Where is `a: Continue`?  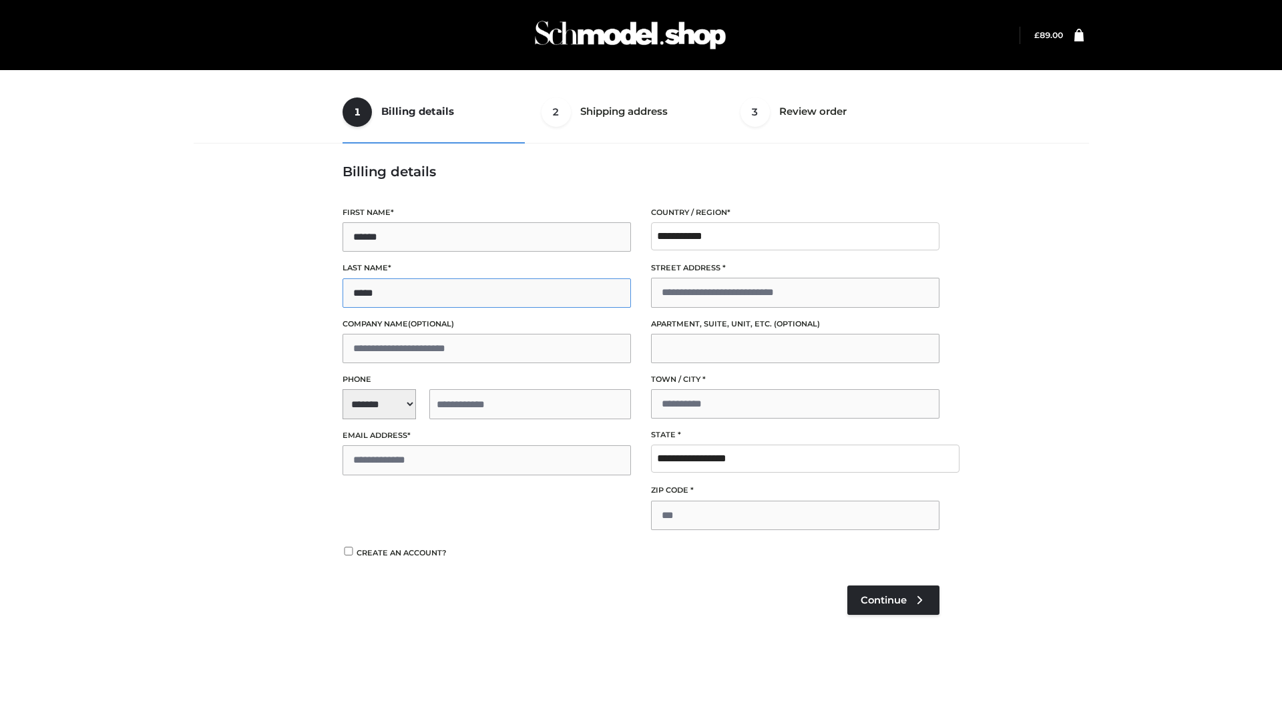 a: Continue is located at coordinates (894, 600).